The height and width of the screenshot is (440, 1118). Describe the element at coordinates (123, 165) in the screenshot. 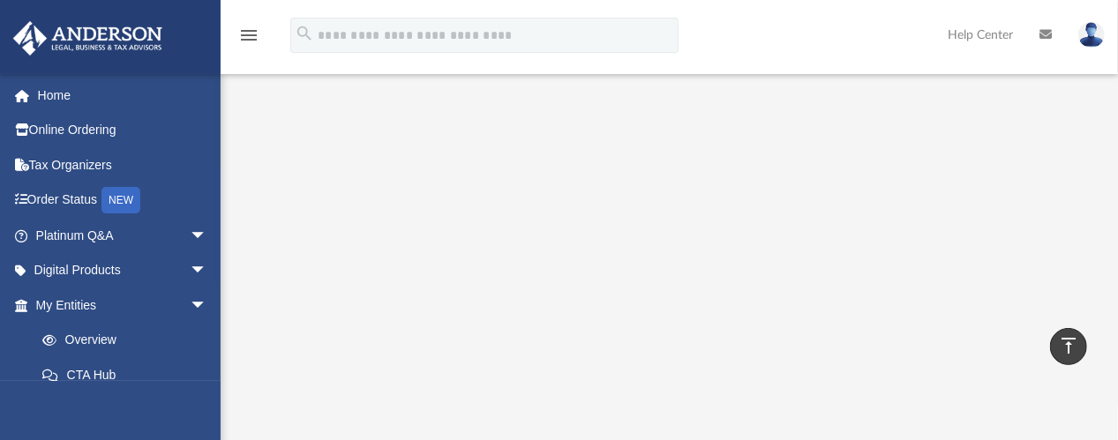

I see `a: Tax Organizers` at that location.